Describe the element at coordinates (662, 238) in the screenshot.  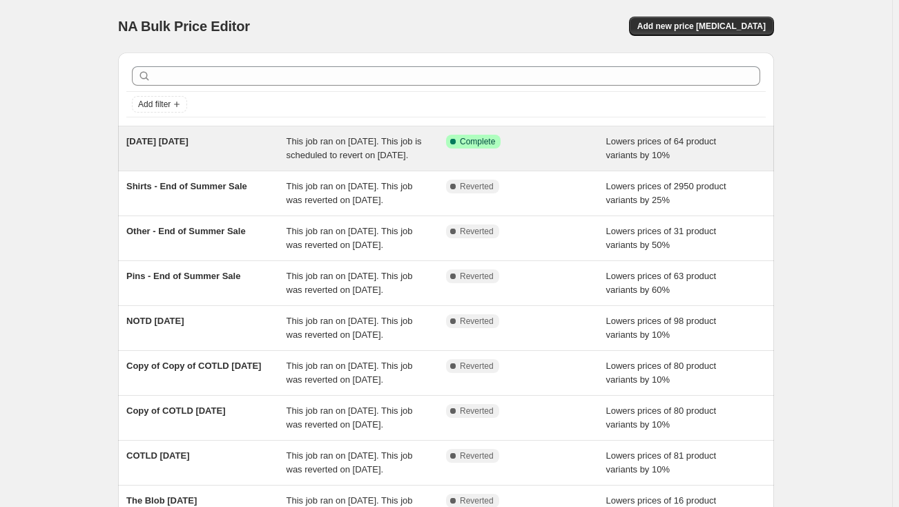
I see `span: Lowers prices of 31 product variants by 50%` at that location.